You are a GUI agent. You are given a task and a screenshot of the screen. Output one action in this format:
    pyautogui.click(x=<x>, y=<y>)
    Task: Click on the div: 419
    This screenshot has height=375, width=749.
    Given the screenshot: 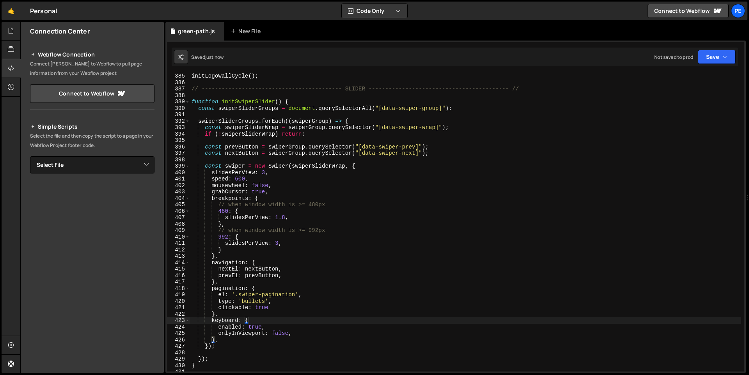 What is the action you would take?
    pyautogui.click(x=178, y=295)
    